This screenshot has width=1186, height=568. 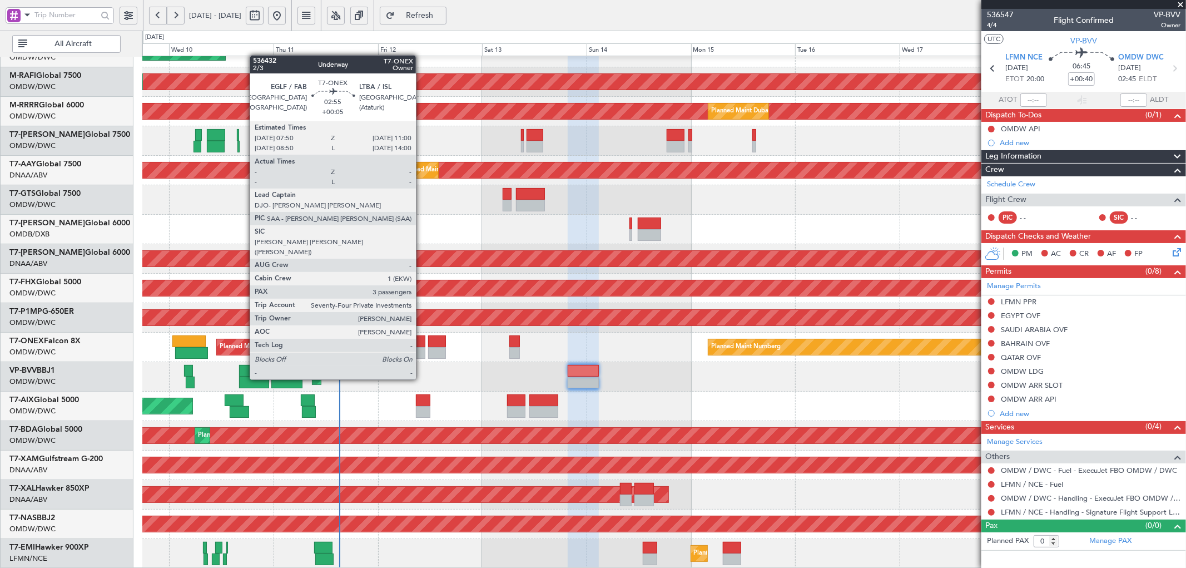 What do you see at coordinates (221, 50) in the screenshot?
I see `div: Wed 10` at bounding box center [221, 50].